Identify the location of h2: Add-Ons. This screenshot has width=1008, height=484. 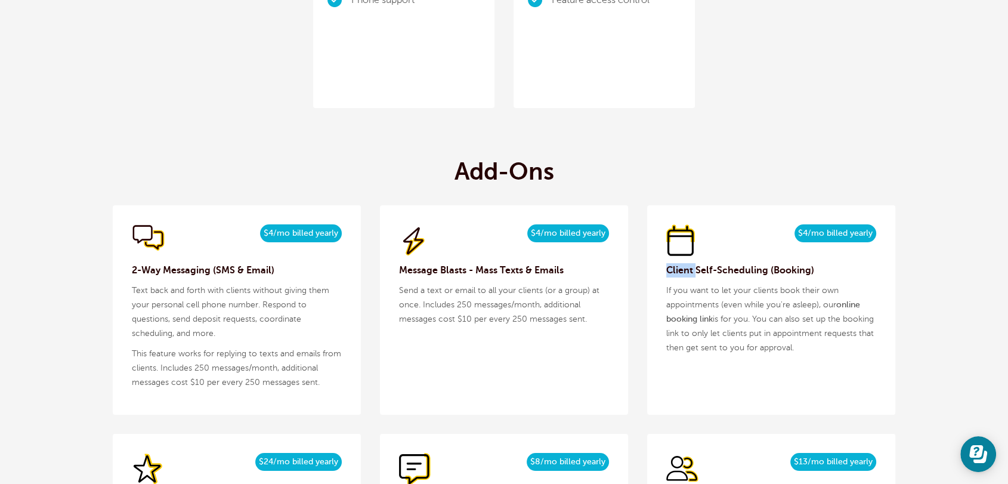
(504, 172).